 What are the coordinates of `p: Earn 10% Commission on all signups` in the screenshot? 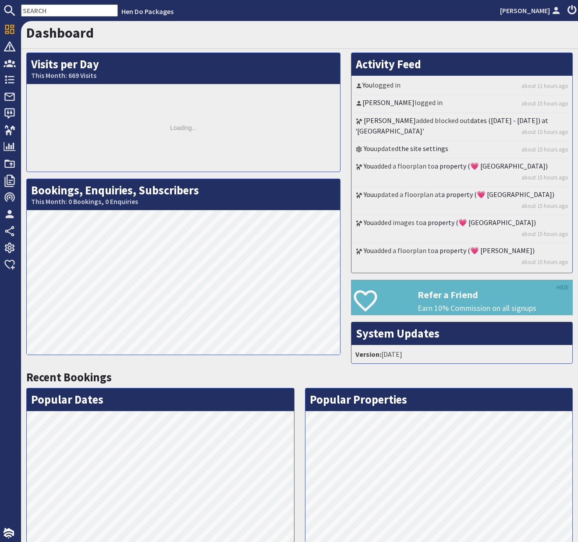 It's located at (495, 308).